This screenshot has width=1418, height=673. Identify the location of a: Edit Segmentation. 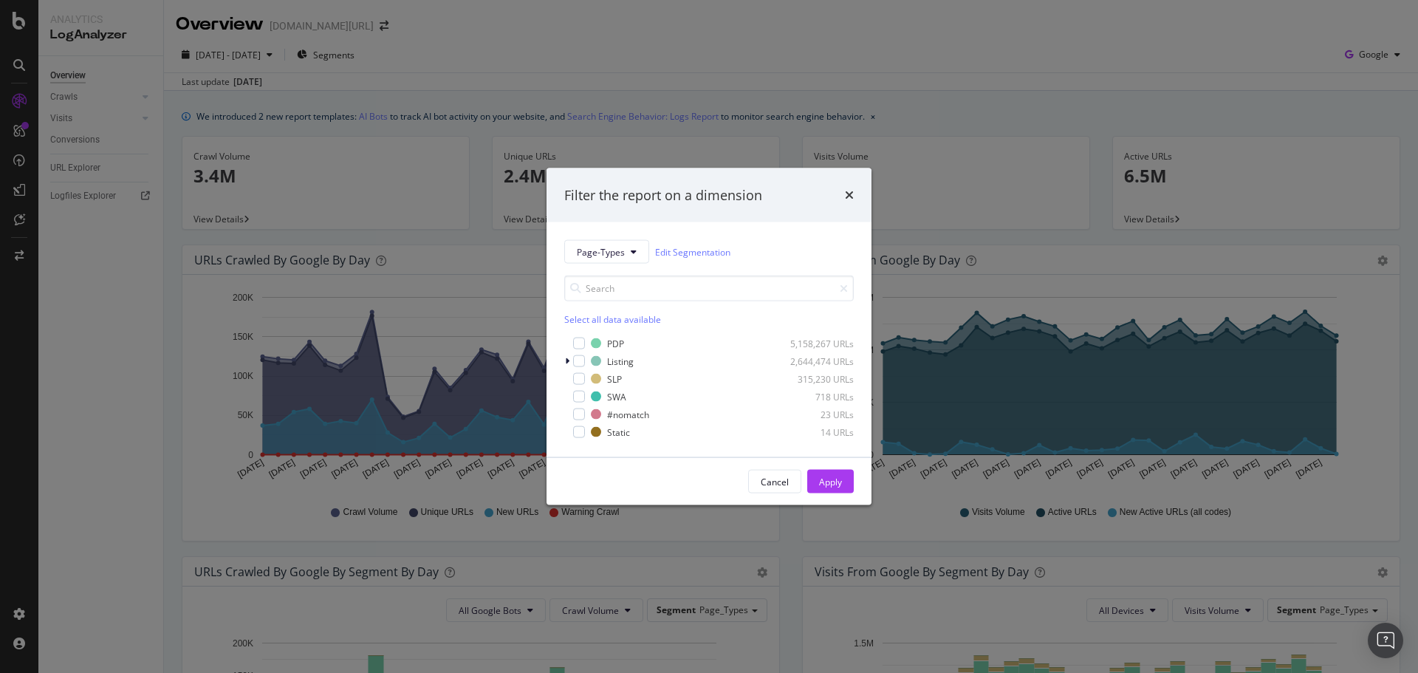
(693, 251).